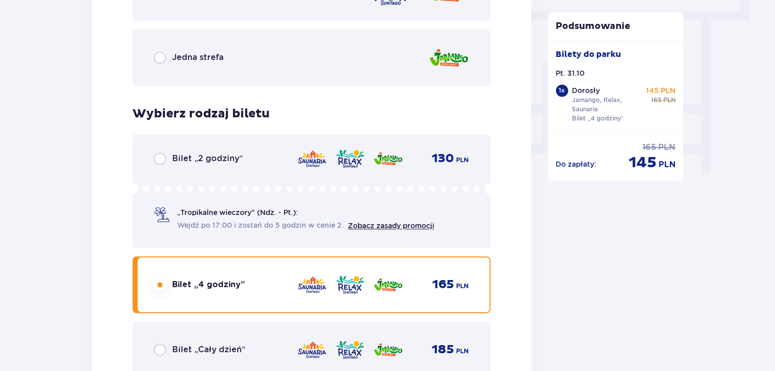  Describe the element at coordinates (207, 159) in the screenshot. I see `span: Bilet „2 godziny”` at that location.